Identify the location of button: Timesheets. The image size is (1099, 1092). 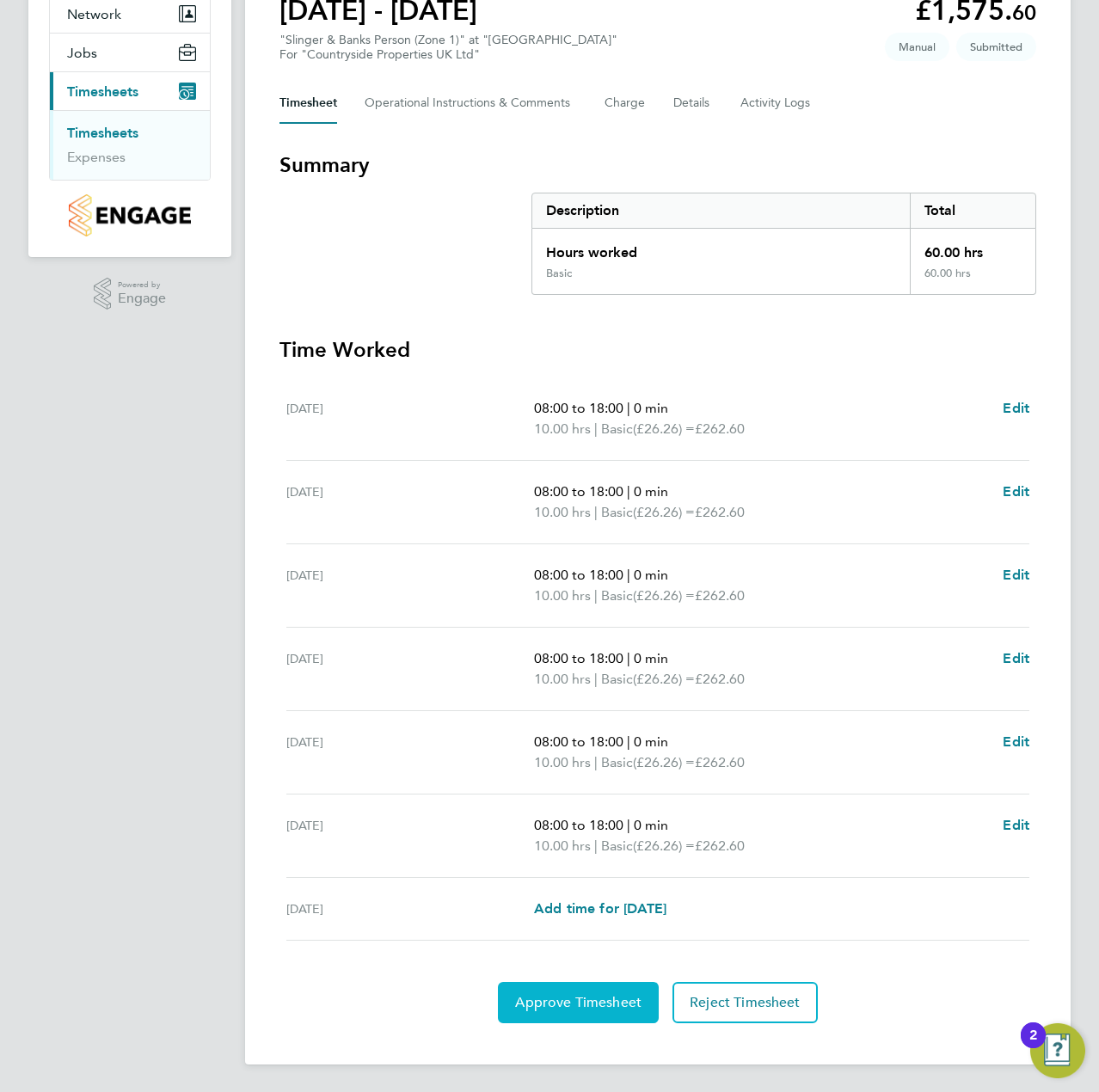
(129, 91).